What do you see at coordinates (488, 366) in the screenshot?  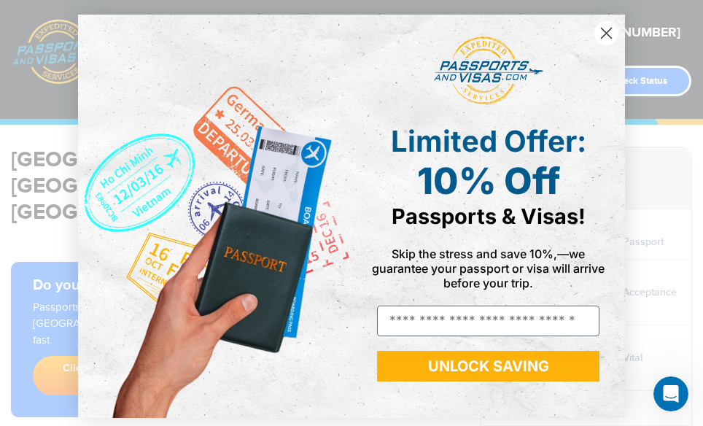 I see `button: UNLOCK SAVING` at bounding box center [488, 366].